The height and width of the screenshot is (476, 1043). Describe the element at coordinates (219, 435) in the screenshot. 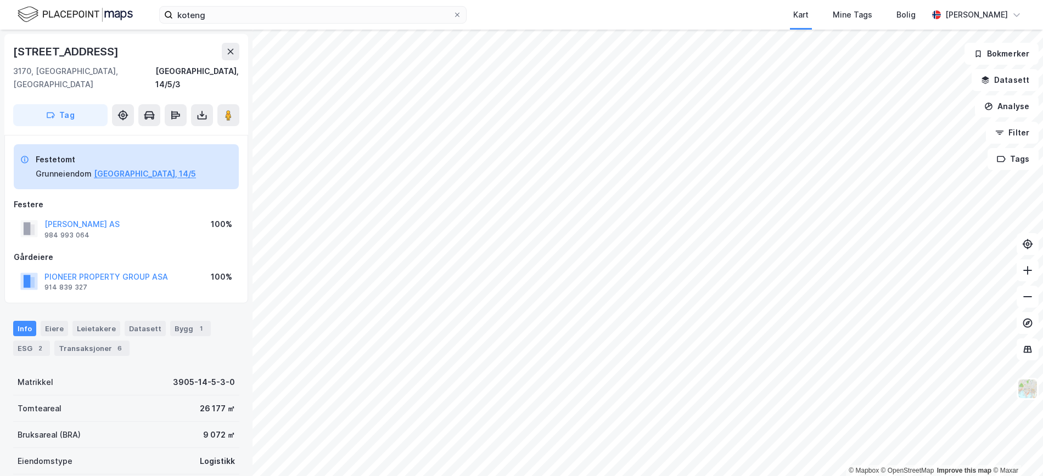

I see `div: 9 072 ㎡` at that location.